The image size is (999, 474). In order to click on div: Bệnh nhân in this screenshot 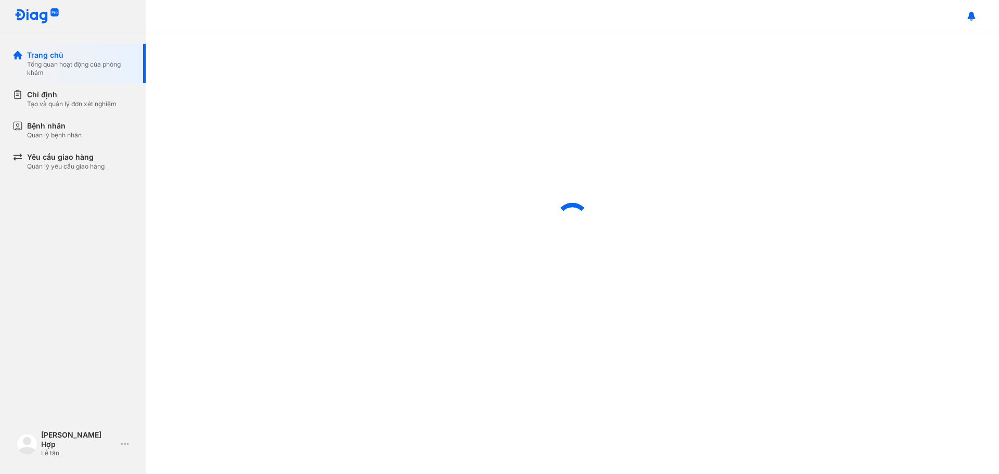, I will do `click(54, 126)`.